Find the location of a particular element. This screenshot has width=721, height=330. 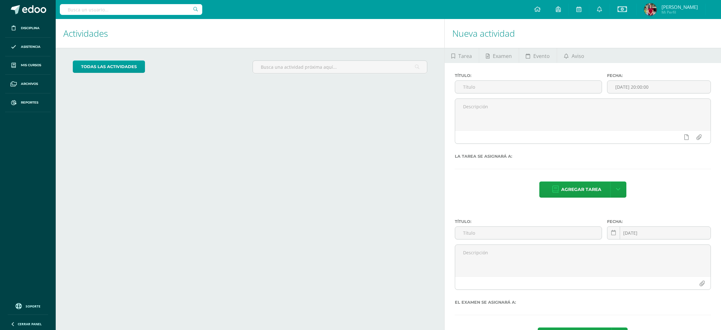

span: Tarea is located at coordinates (465, 56).